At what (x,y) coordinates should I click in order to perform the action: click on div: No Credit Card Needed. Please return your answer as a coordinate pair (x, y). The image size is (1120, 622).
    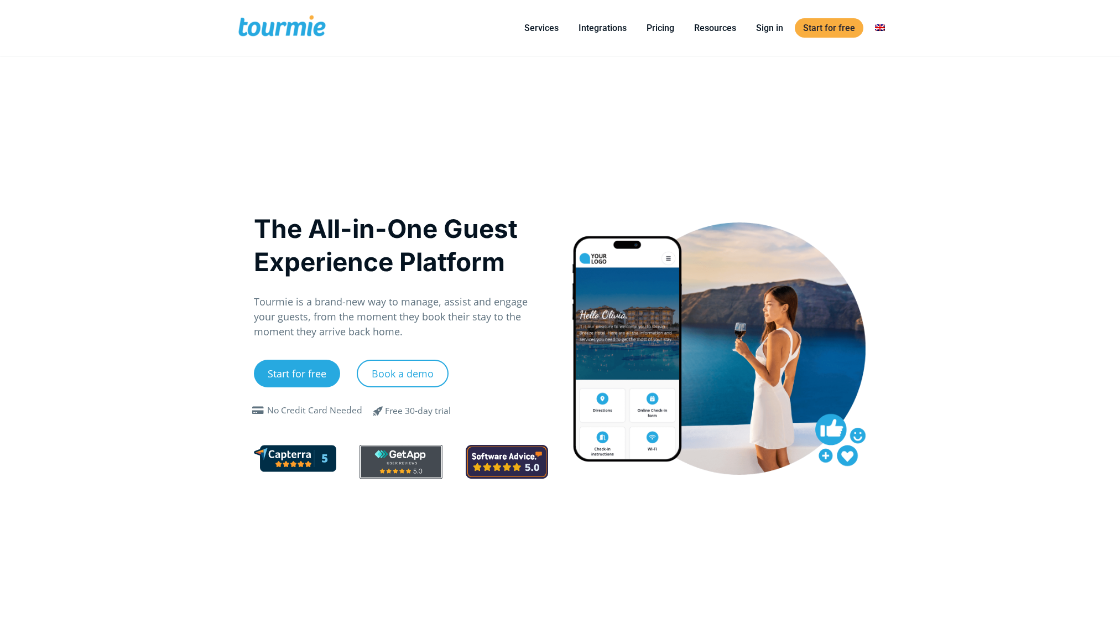
    Looking at the image, I should click on (315, 410).